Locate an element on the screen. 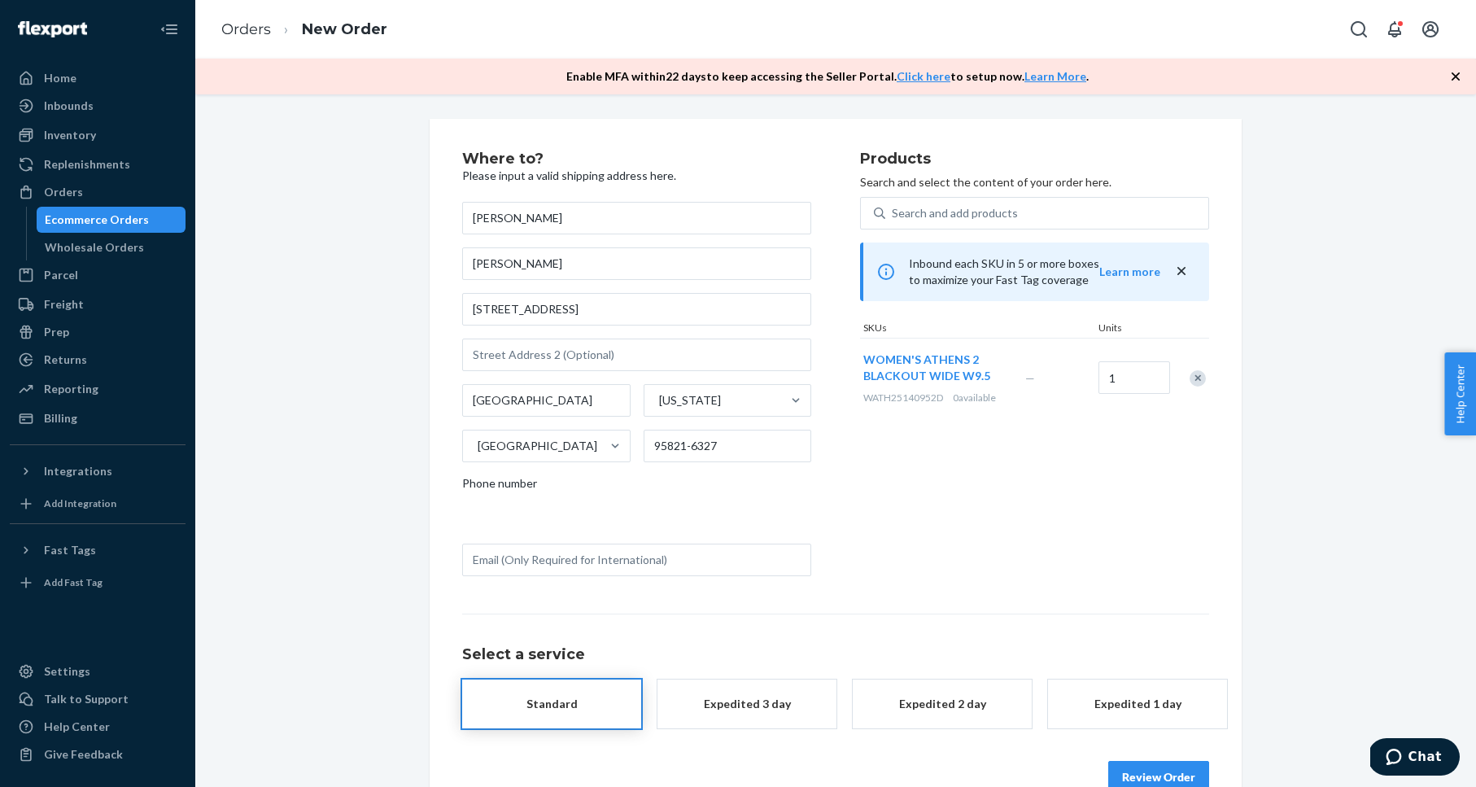 This screenshot has width=1476, height=787. input: Street Address is located at coordinates (636, 309).